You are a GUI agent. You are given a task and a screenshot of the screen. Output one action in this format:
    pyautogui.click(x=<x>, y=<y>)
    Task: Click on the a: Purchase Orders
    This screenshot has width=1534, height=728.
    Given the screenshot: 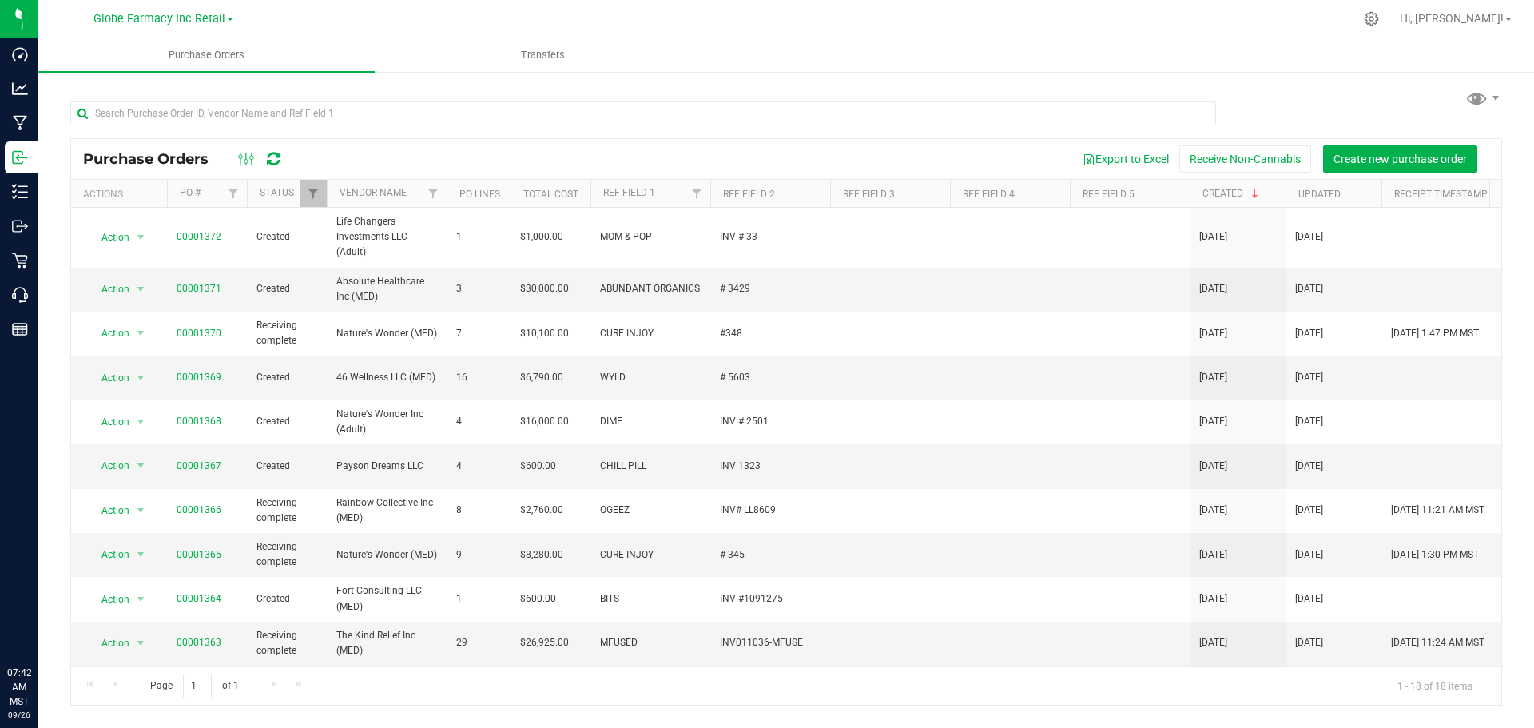 What is the action you would take?
    pyautogui.click(x=206, y=55)
    